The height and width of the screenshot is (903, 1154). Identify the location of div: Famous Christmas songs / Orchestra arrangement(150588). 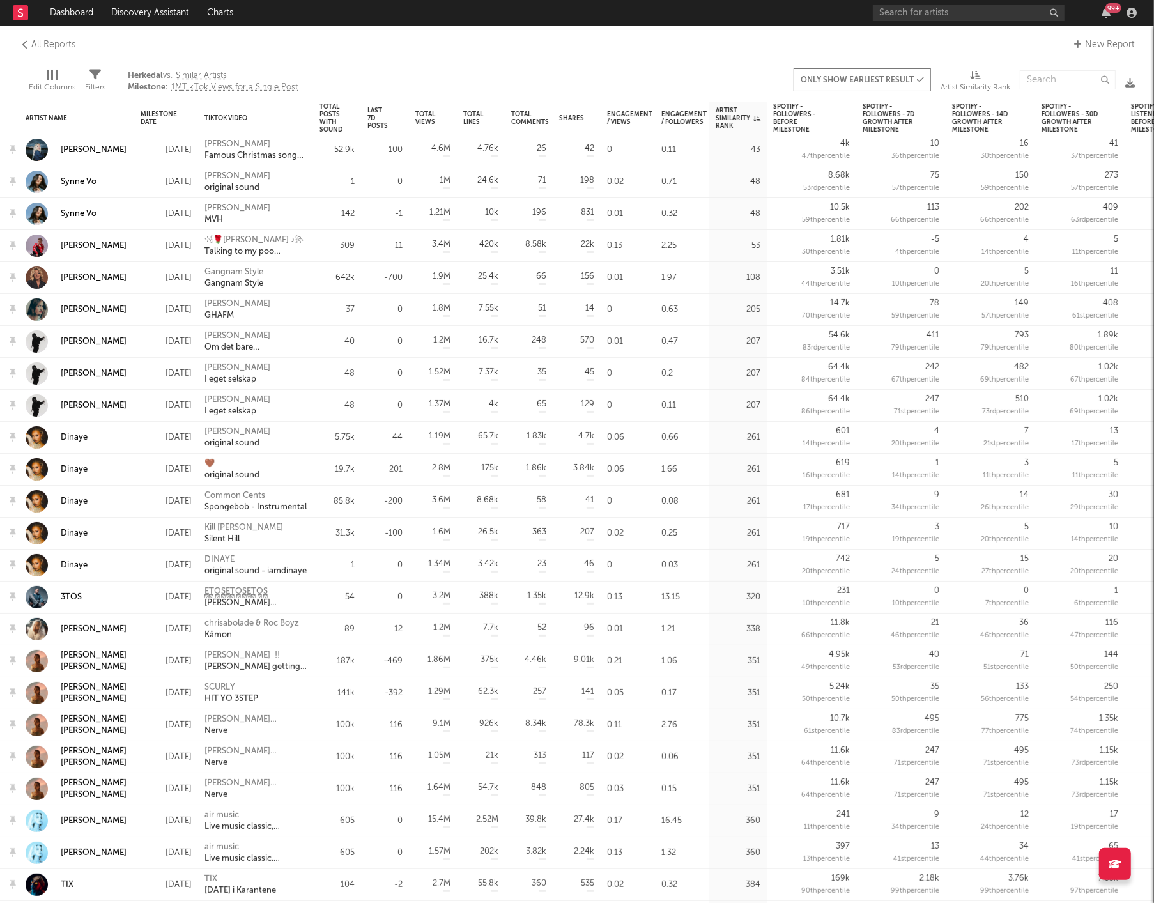
(256, 156).